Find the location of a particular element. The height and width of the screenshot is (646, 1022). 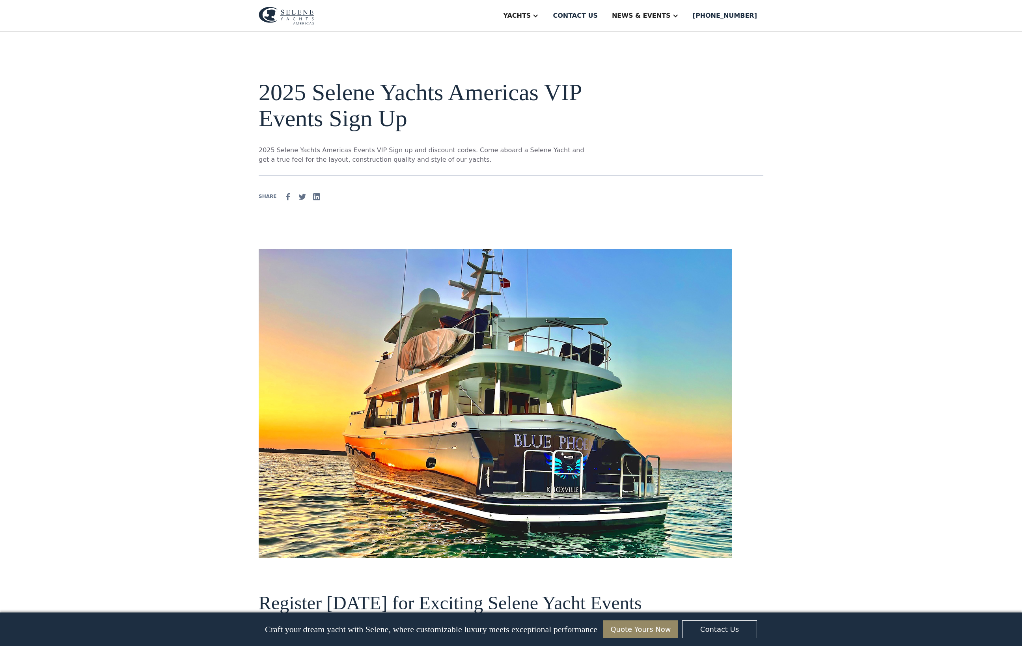

div: News & EVENTS is located at coordinates (641, 16).